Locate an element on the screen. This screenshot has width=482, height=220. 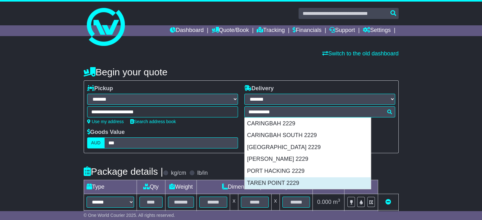
a: Search address book is located at coordinates (153, 122).